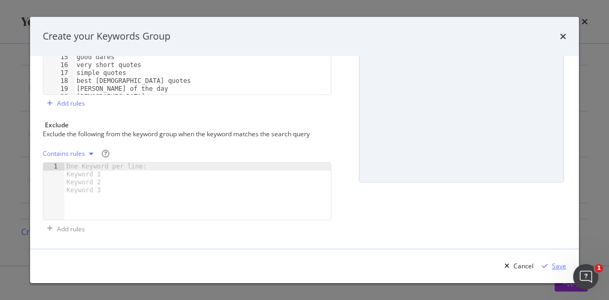  Describe the element at coordinates (186, 134) in the screenshot. I see `div: Exclude the following from the keyword group when the keyword matches the search query` at that location.